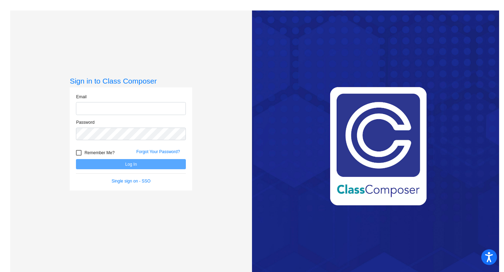  Describe the element at coordinates (131, 164) in the screenshot. I see `button: Log In` at that location.